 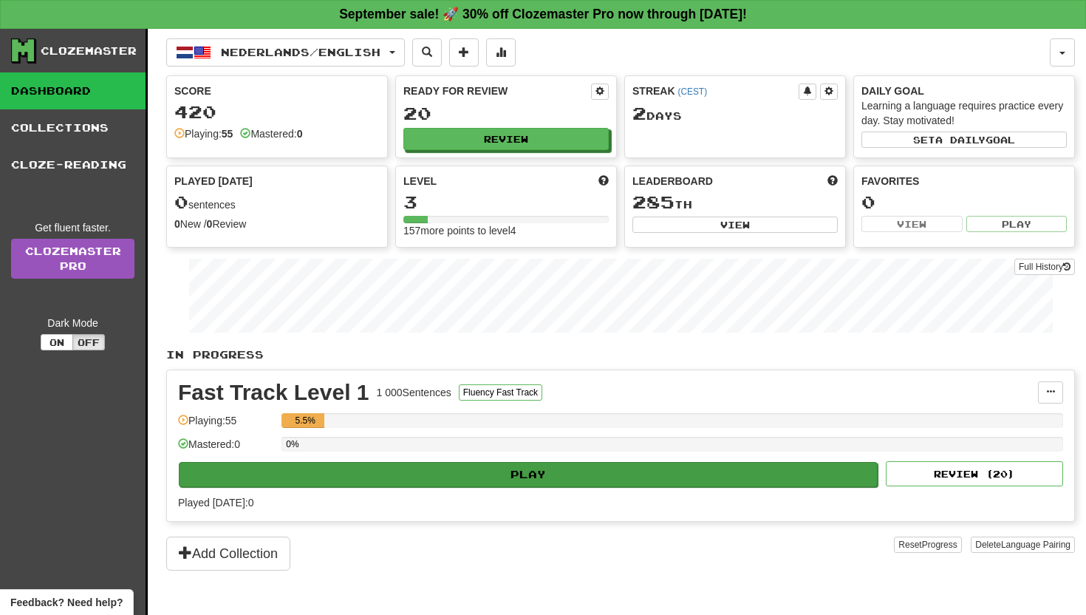 What do you see at coordinates (305, 420) in the screenshot?
I see `div: 5.5%` at bounding box center [305, 420].